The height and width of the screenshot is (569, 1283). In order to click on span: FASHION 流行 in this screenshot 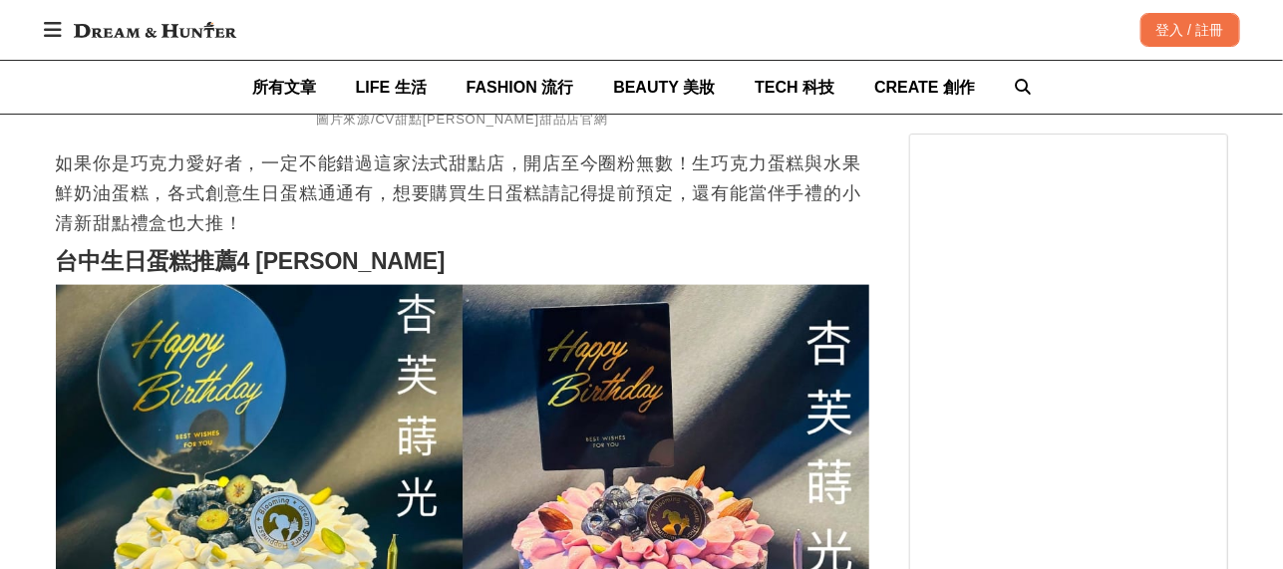, I will do `click(520, 87)`.